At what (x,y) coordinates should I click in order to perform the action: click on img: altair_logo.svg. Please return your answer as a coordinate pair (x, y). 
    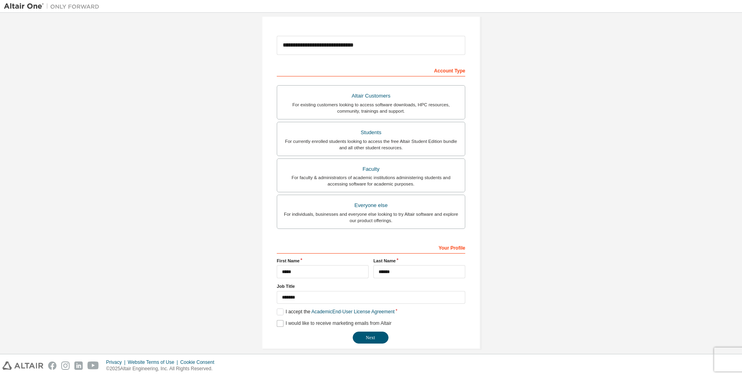
    Looking at the image, I should click on (23, 365).